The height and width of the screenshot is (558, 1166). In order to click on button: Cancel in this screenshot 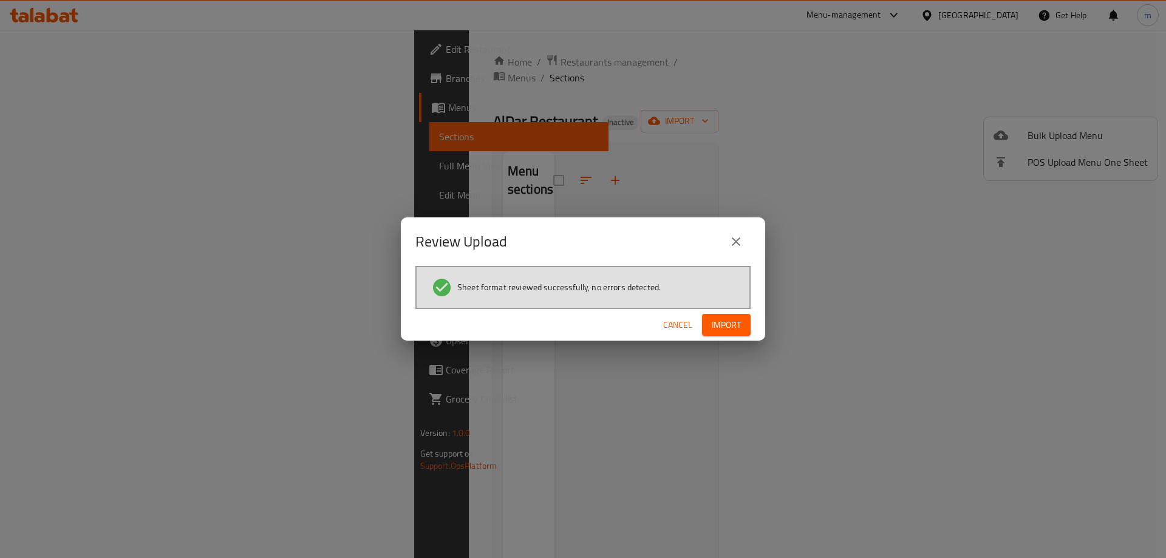, I will do `click(678, 325)`.